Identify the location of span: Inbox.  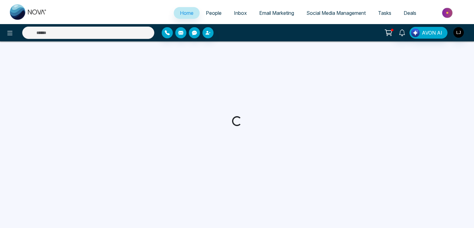
(240, 13).